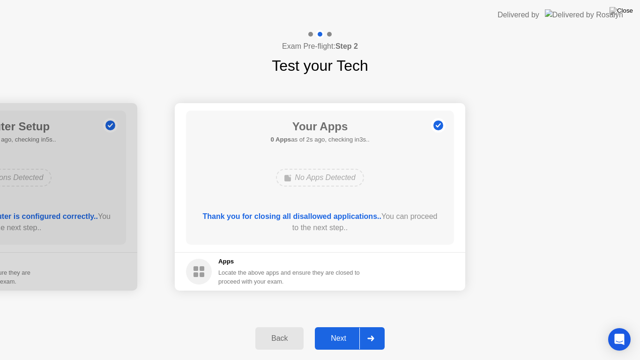  Describe the element at coordinates (281, 139) in the screenshot. I see `b: 0 Apps` at that location.